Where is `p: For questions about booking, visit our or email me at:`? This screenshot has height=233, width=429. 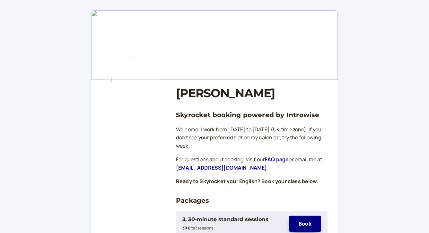
p: For questions about booking, visit our or email me at: is located at coordinates (252, 164).